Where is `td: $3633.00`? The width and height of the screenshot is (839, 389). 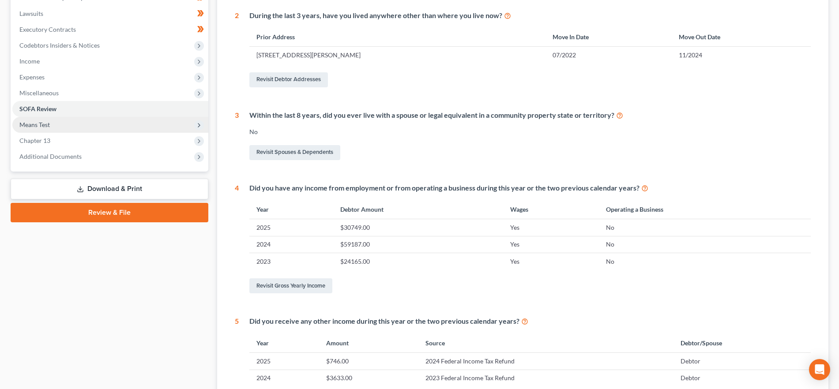
td: $3633.00 is located at coordinates (369, 378).